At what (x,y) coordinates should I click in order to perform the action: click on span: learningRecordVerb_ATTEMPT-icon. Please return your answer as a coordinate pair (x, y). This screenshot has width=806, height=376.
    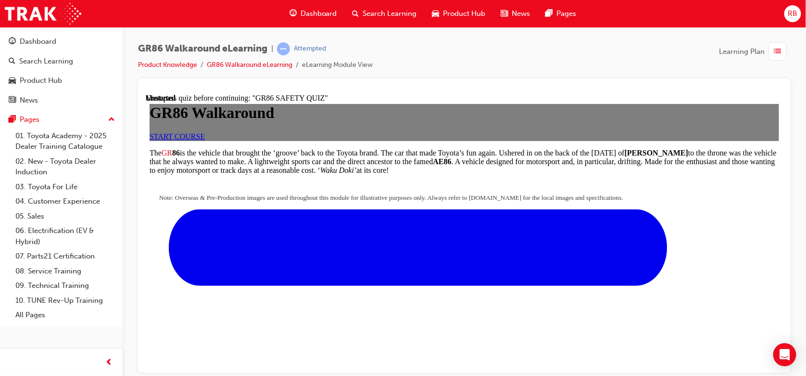
    Looking at the image, I should click on (283, 49).